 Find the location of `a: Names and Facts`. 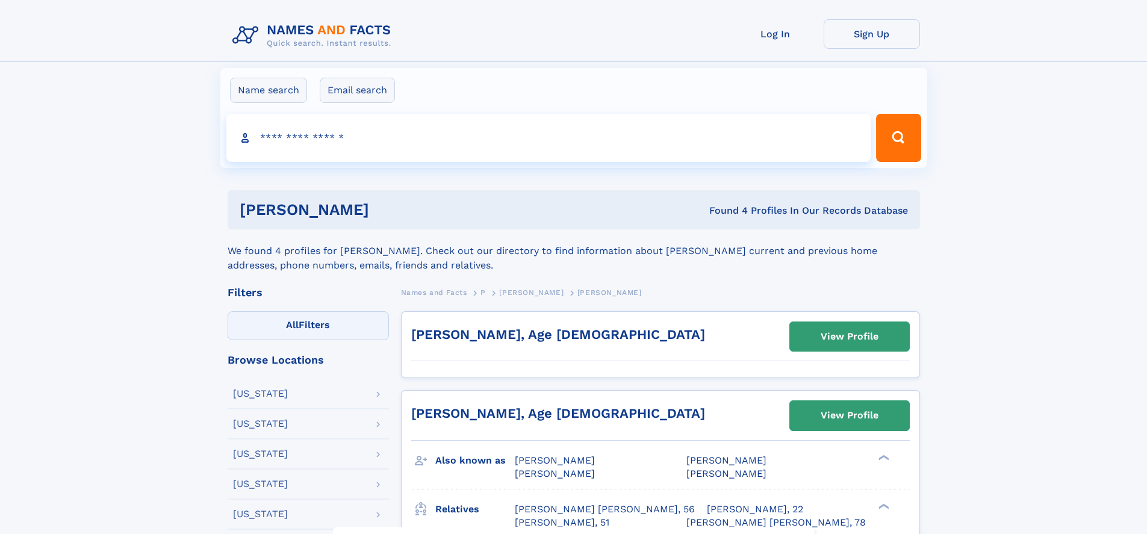

a: Names and Facts is located at coordinates (434, 292).